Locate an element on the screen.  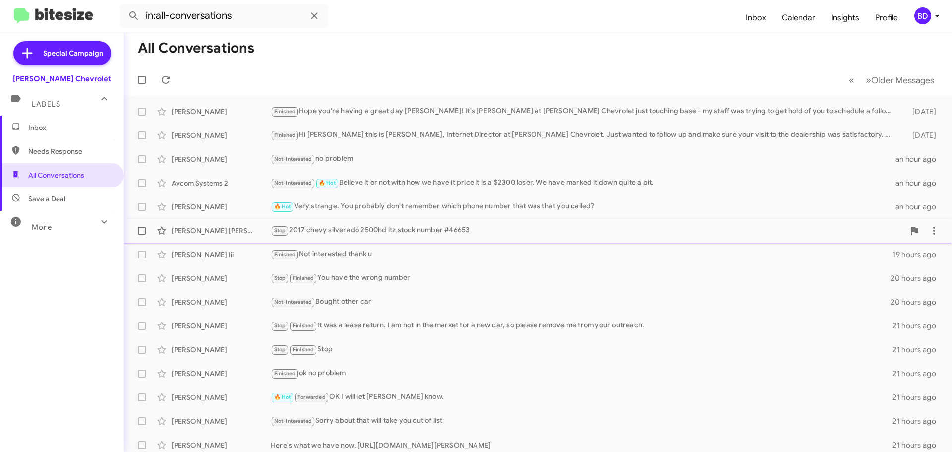
div: Not interested thank u is located at coordinates (581, 254).